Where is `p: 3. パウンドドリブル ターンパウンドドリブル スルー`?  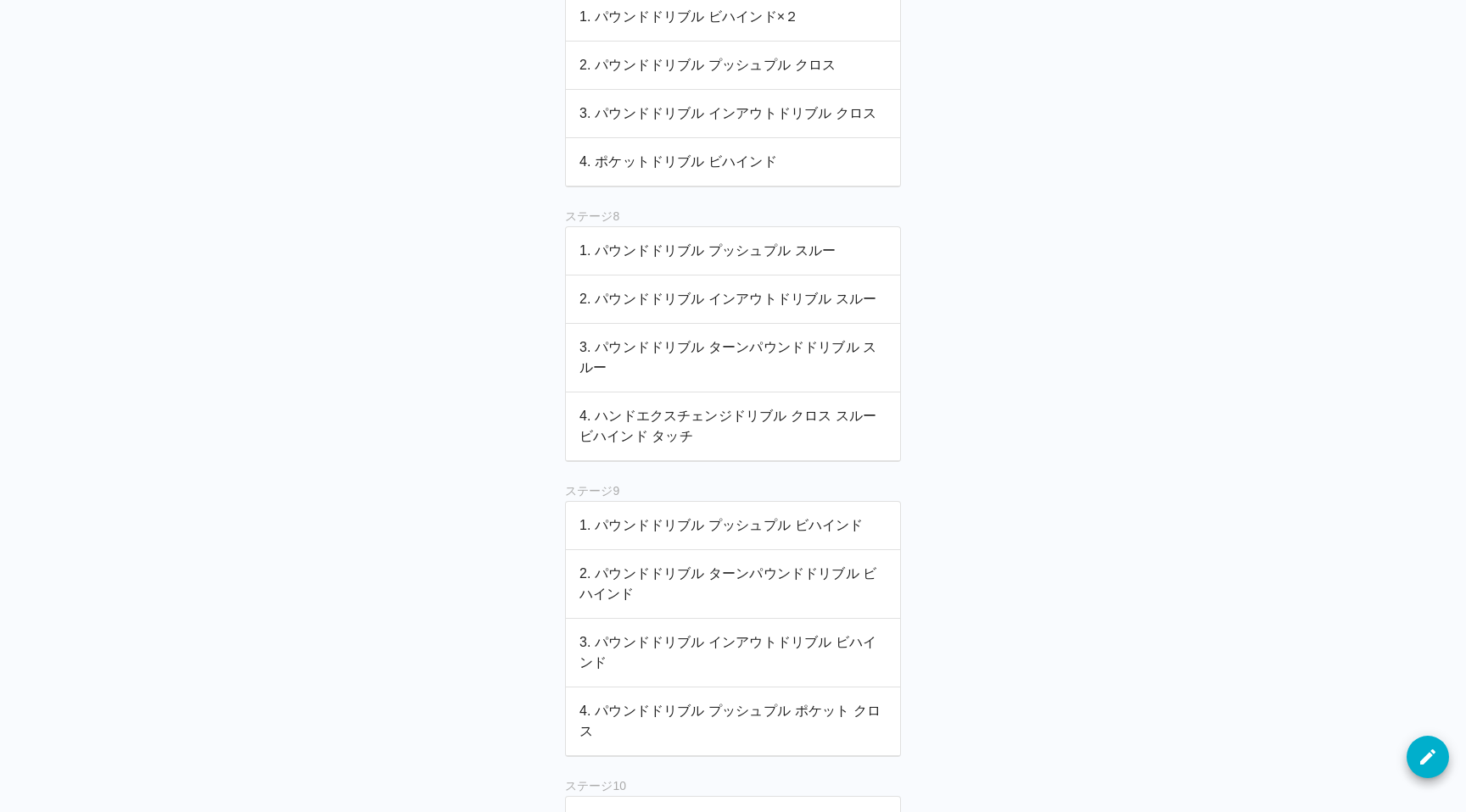
p: 3. パウンドドリブル ターンパウンドドリブル スルー is located at coordinates (733, 358).